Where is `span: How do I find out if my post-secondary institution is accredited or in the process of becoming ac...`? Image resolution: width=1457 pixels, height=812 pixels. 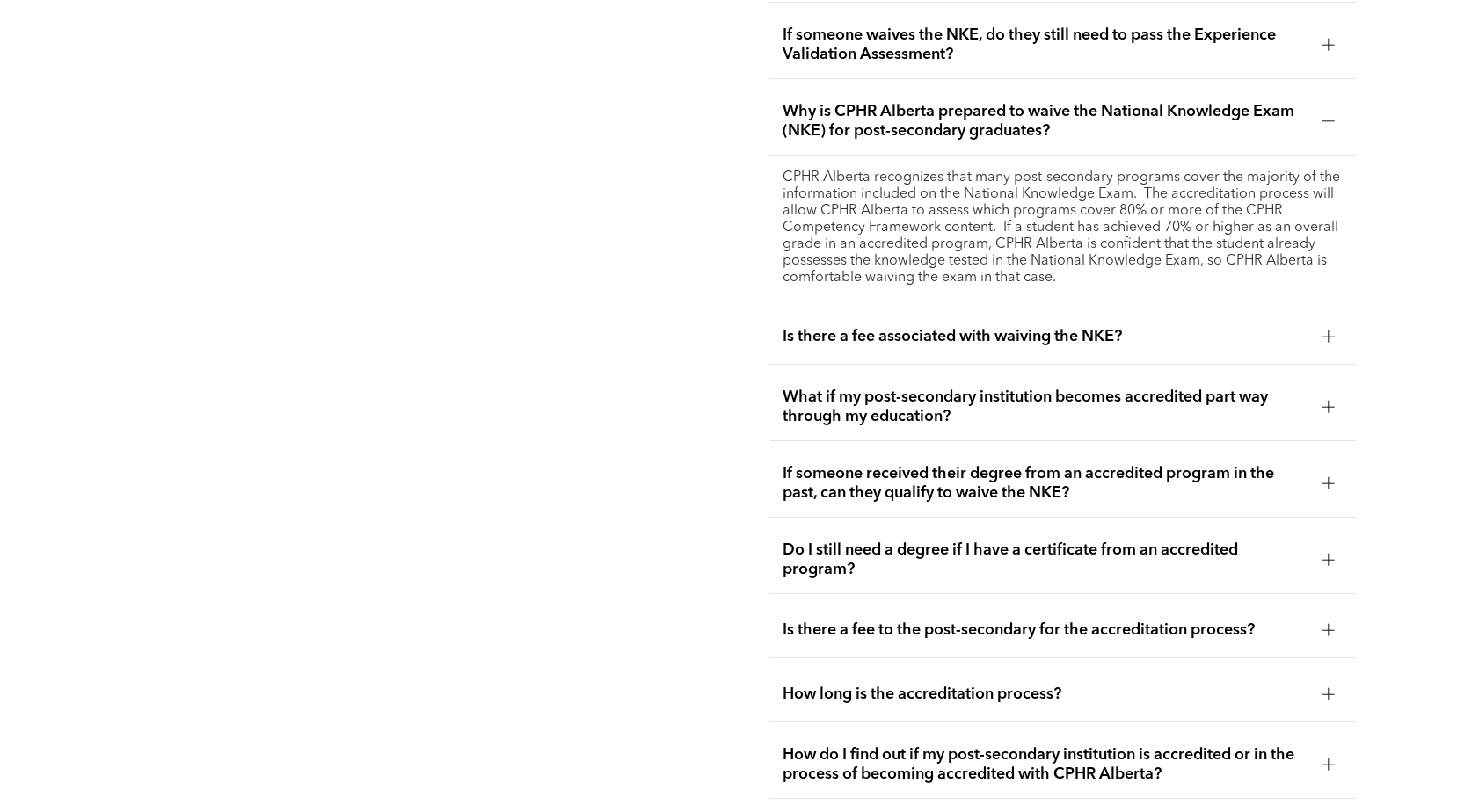 span: How do I find out if my post-secondary institution is accredited or in the process of becoming ac... is located at coordinates (1045, 764).